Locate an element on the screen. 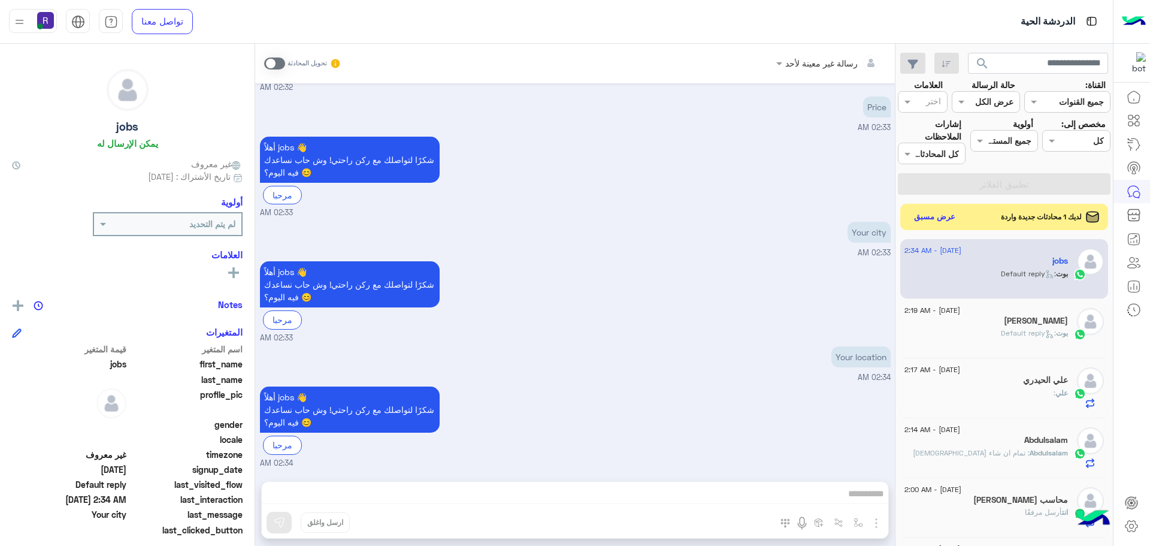 This screenshot has width=1150, height=546. img: add is located at coordinates (18, 305).